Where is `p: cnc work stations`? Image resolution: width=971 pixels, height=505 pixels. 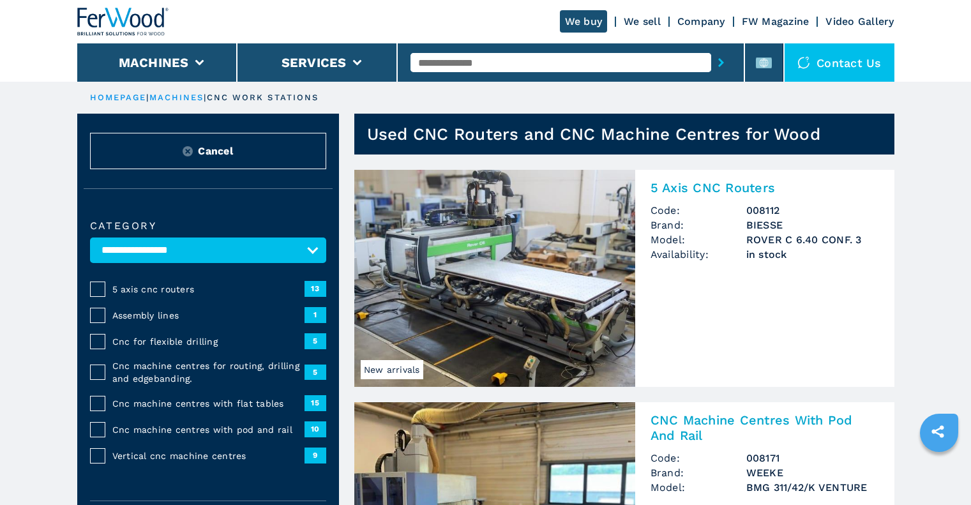 p: cnc work stations is located at coordinates (263, 98).